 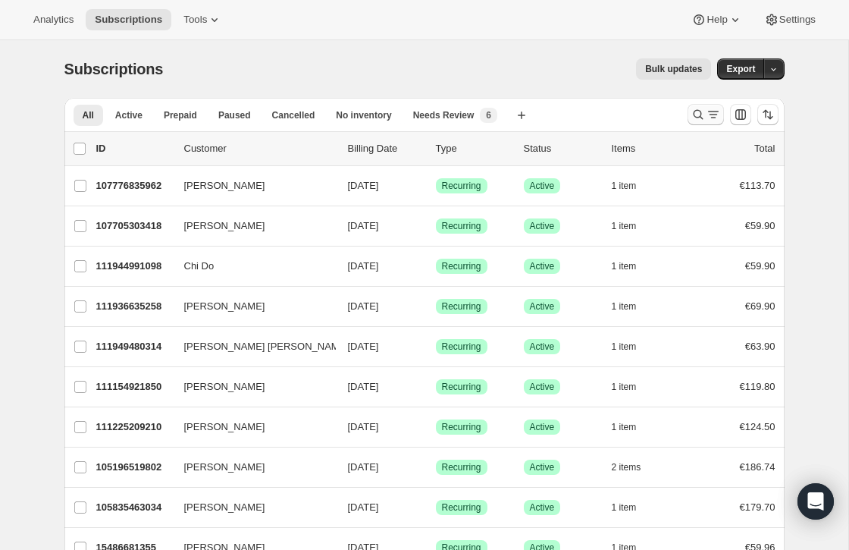 I want to click on span: 2 items, so click(x=626, y=467).